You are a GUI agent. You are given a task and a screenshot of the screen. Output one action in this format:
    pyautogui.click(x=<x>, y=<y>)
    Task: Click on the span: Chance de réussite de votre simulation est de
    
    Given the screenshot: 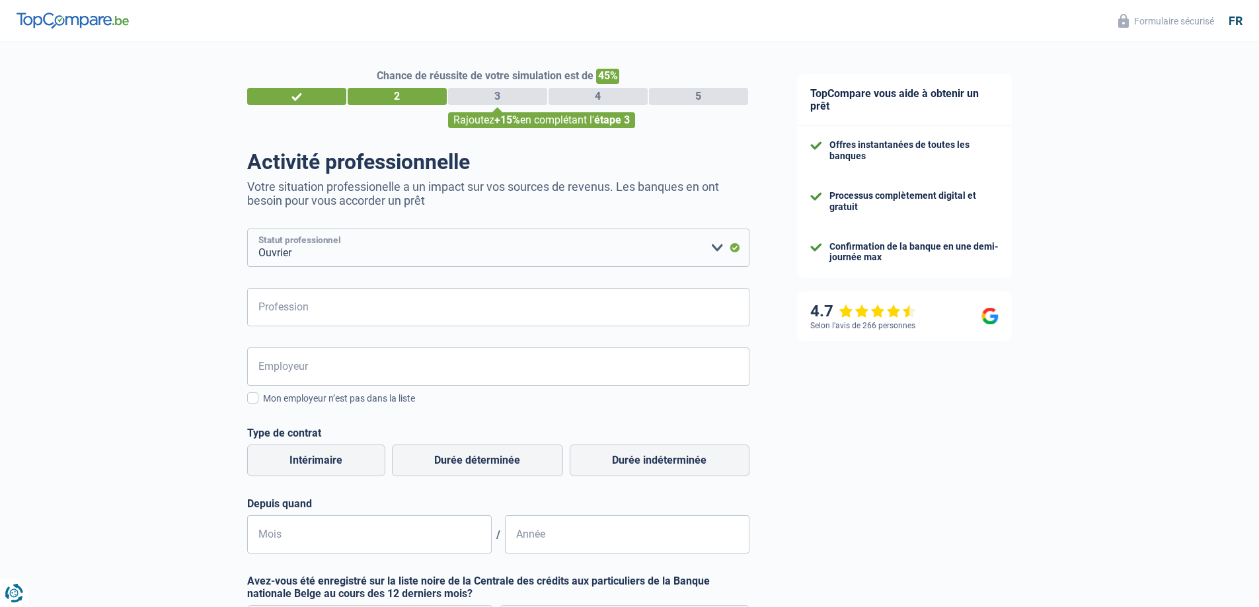 What is the action you would take?
    pyautogui.click(x=485, y=75)
    